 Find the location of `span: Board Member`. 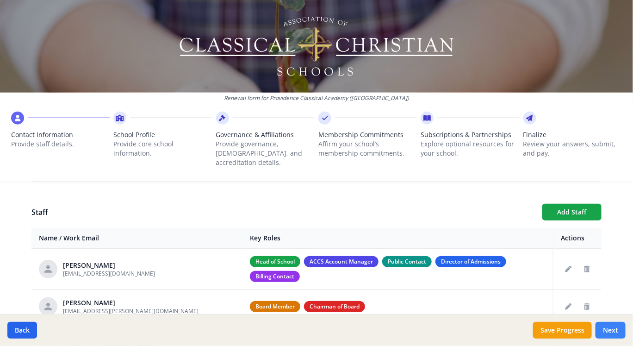

span: Board Member is located at coordinates (275, 307).